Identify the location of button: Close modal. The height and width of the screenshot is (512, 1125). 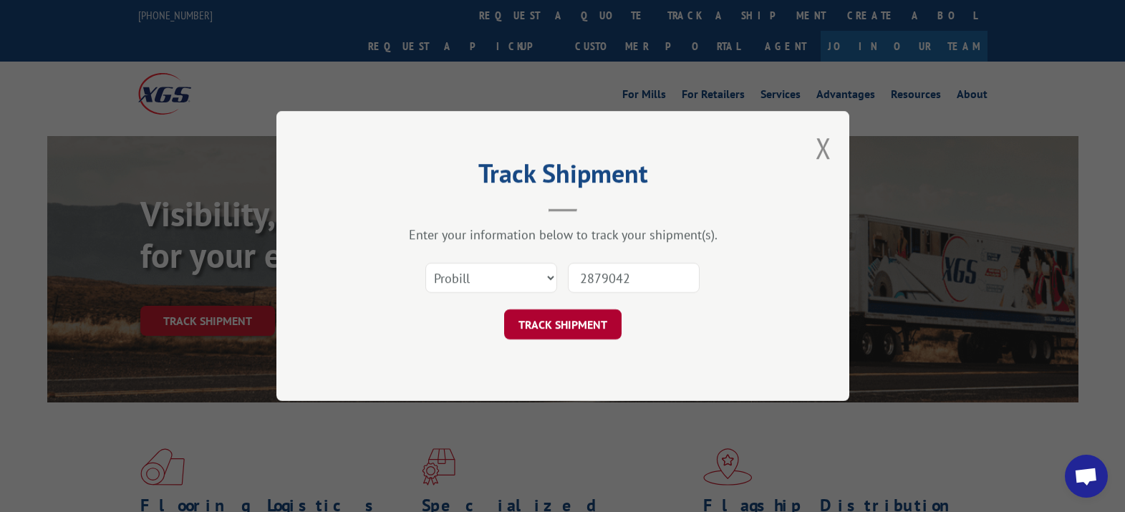
(824, 148).